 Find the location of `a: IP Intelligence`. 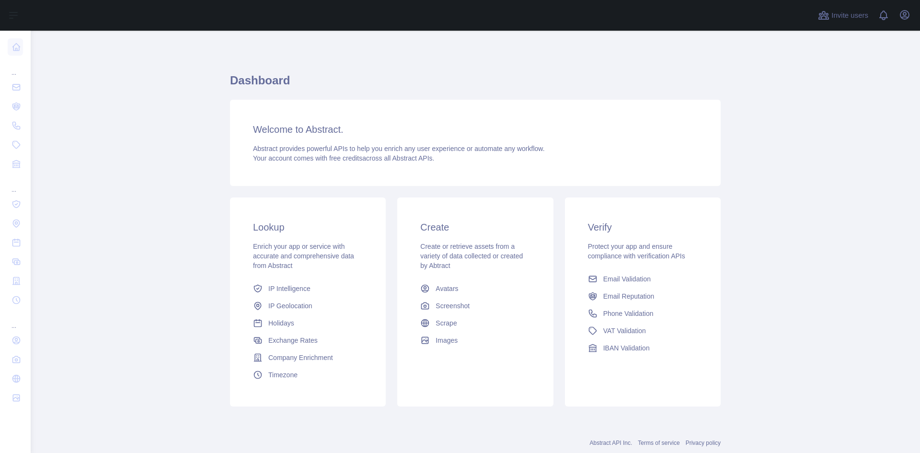

a: IP Intelligence is located at coordinates (308, 289).